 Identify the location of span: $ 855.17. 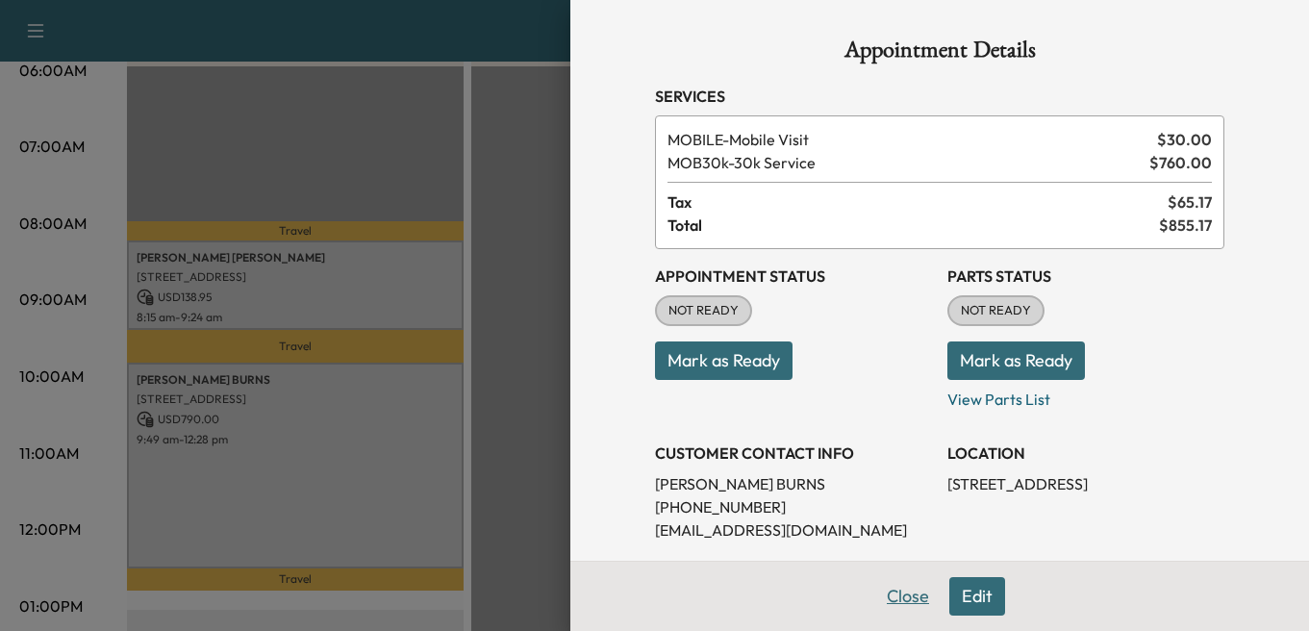
(1185, 225).